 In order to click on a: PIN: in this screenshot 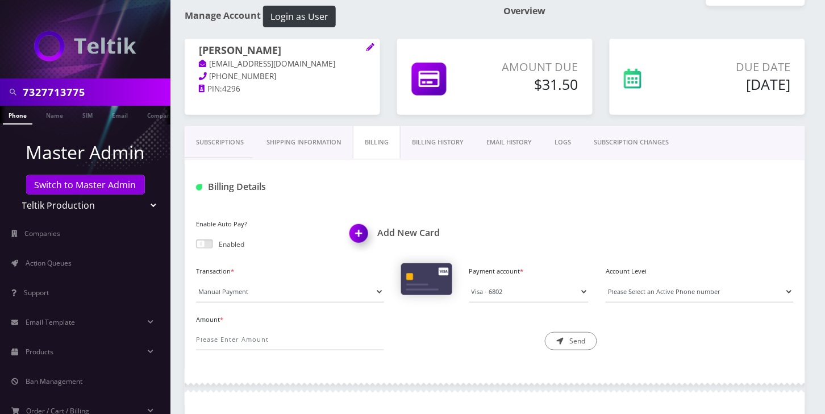, I will do `click(210, 89)`.